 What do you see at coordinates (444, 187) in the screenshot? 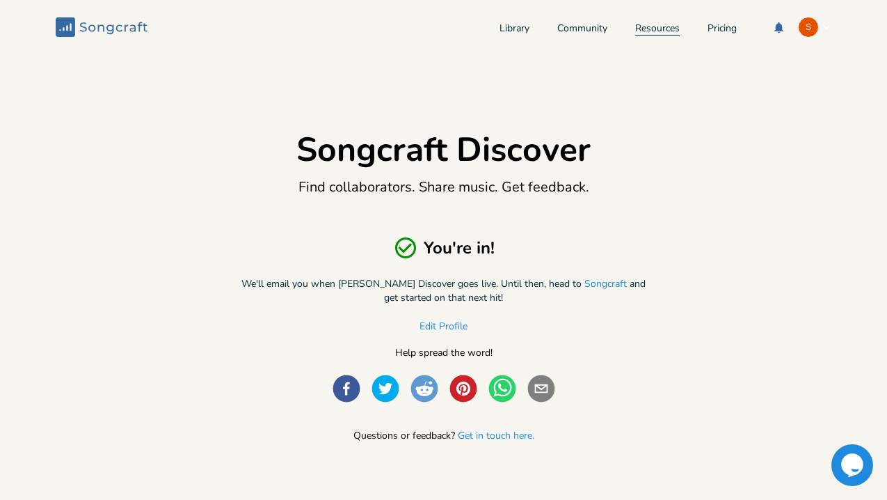
I see `div: Find collaborators. Share music. Get feedback.` at bounding box center [444, 187].